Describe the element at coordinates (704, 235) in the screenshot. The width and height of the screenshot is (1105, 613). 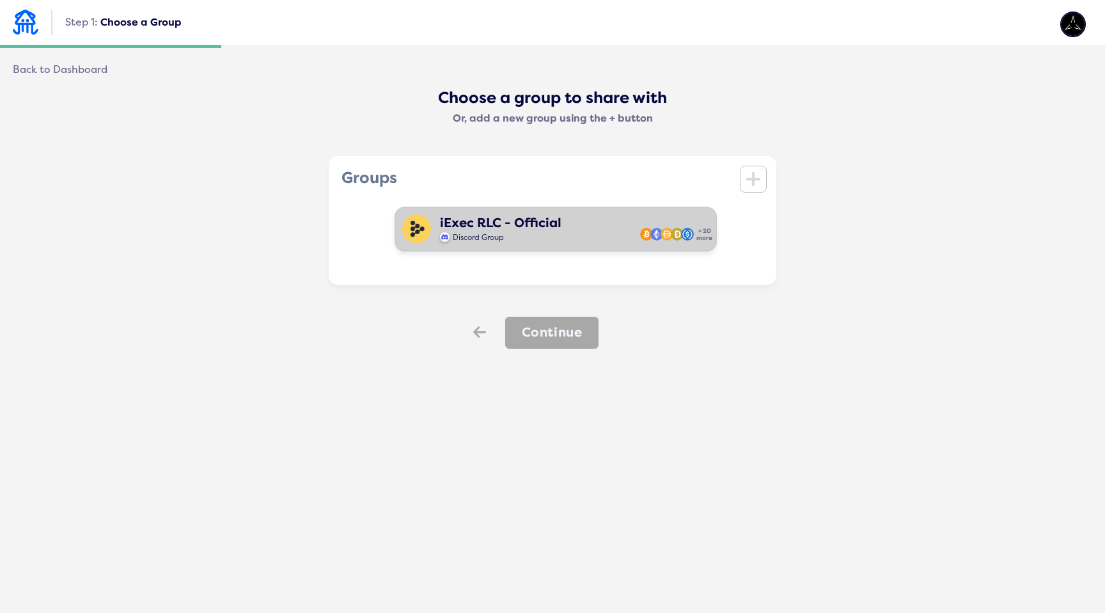
I see `div: + 20` at that location.